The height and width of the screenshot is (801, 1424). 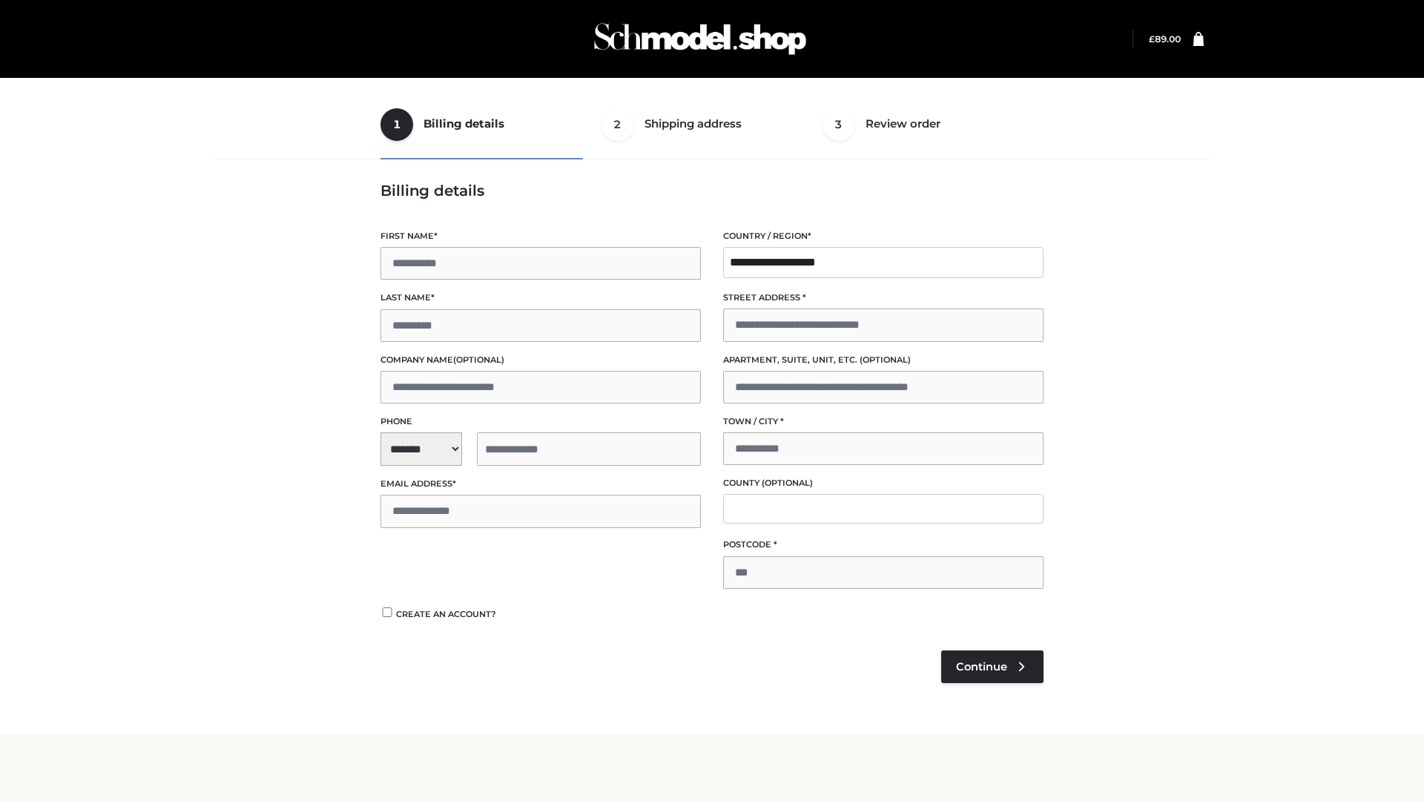 What do you see at coordinates (993, 667) in the screenshot?
I see `a: Continue` at bounding box center [993, 667].